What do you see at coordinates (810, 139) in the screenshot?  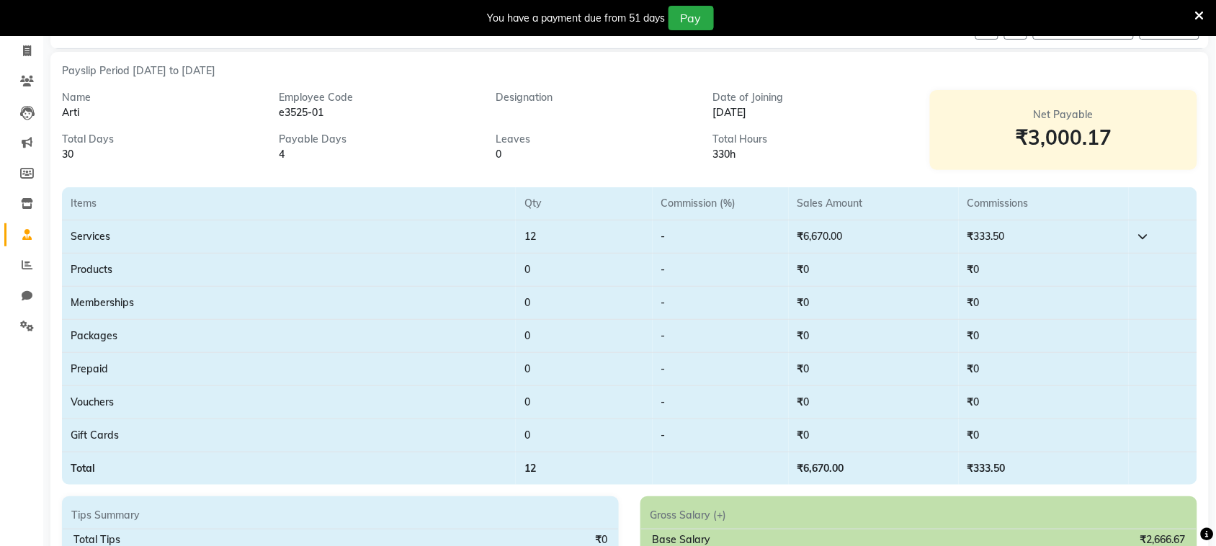 I see `div: Total Hours` at bounding box center [810, 139].